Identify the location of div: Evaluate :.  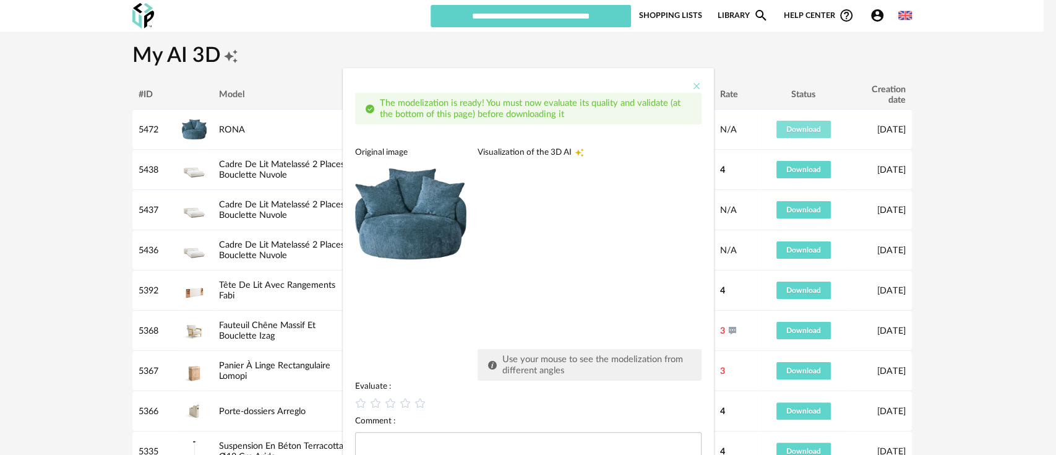
(528, 386).